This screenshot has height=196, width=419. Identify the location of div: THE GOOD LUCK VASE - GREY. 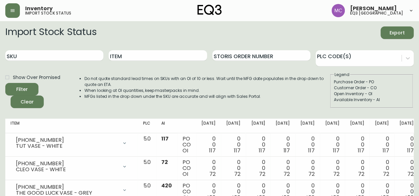
(67, 193).